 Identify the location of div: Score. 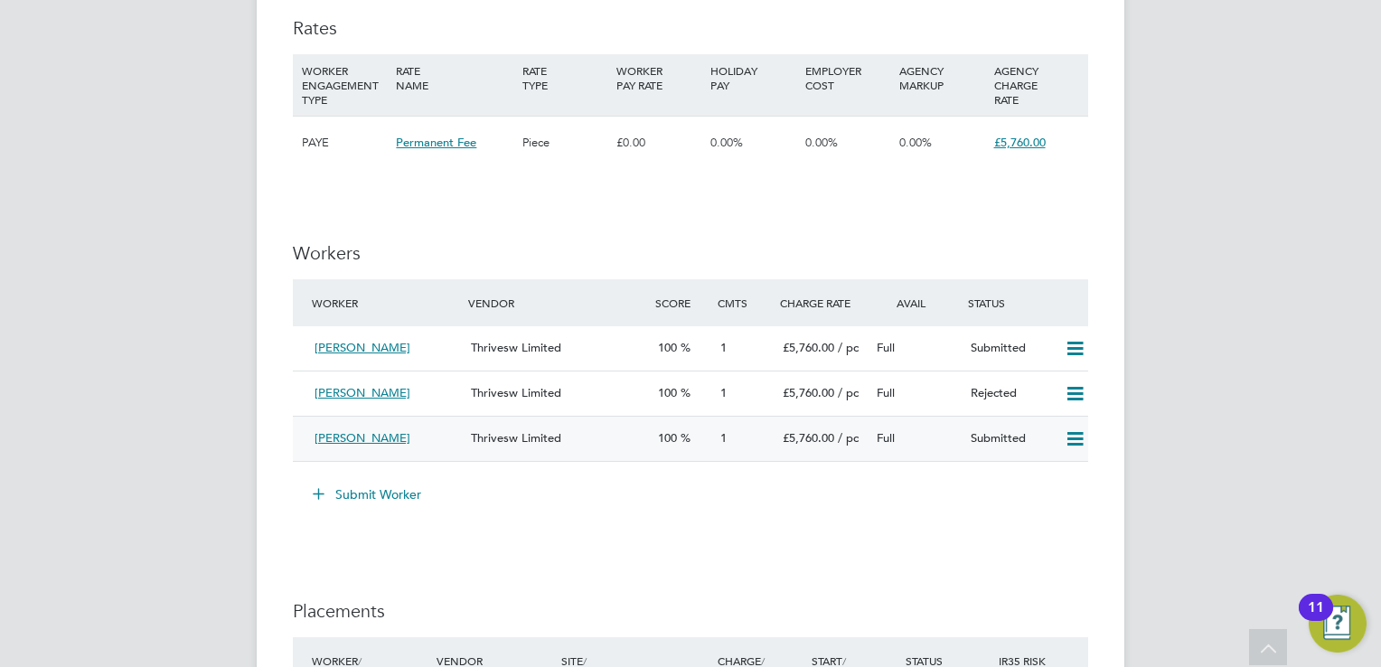
(682, 303).